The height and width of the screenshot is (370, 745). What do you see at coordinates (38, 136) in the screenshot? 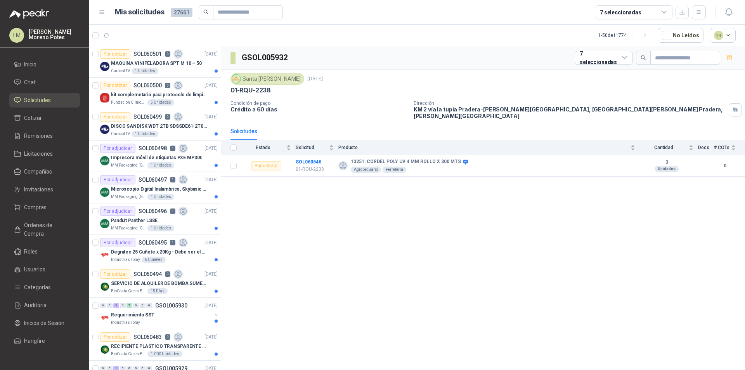
I see `span: Remisiones` at bounding box center [38, 136].